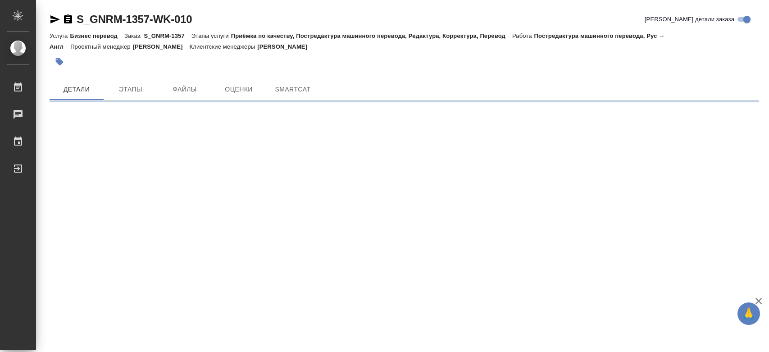  Describe the element at coordinates (97, 36) in the screenshot. I see `p: Бизнес перевод` at that location.